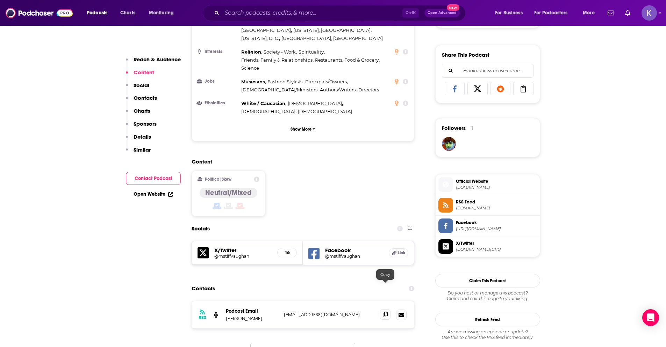 This screenshot has height=347, width=666. I want to click on span: New, so click(453, 7).